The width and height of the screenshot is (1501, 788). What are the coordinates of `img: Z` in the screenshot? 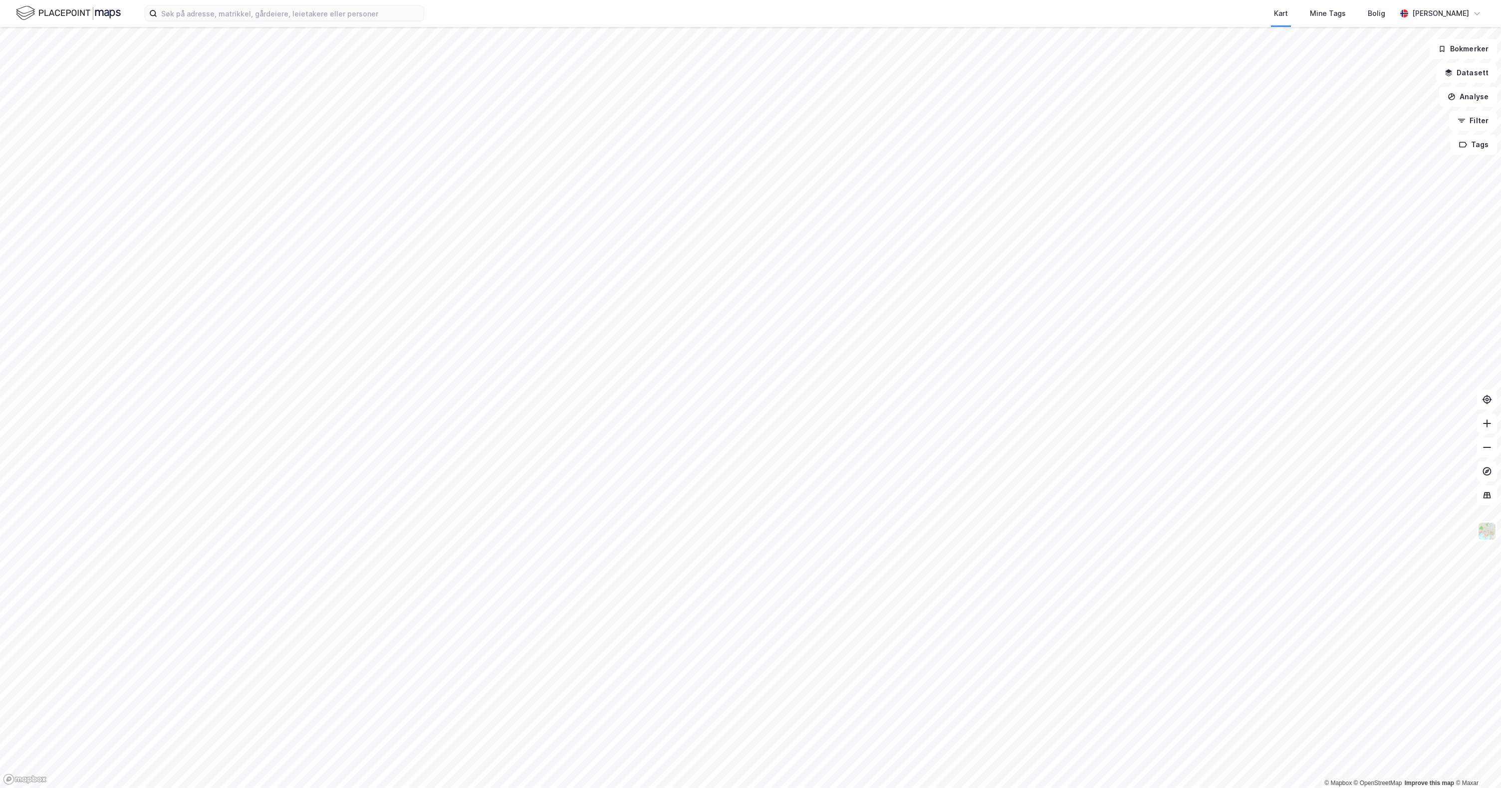 It's located at (1487, 531).